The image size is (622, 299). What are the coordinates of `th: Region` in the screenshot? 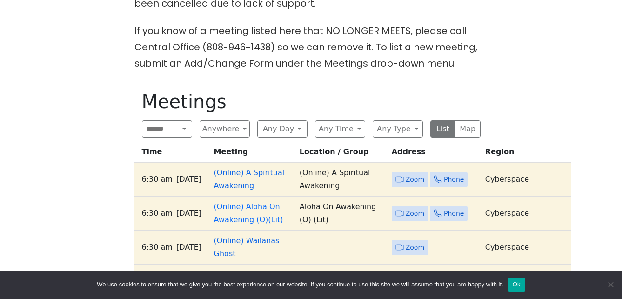 It's located at (526, 154).